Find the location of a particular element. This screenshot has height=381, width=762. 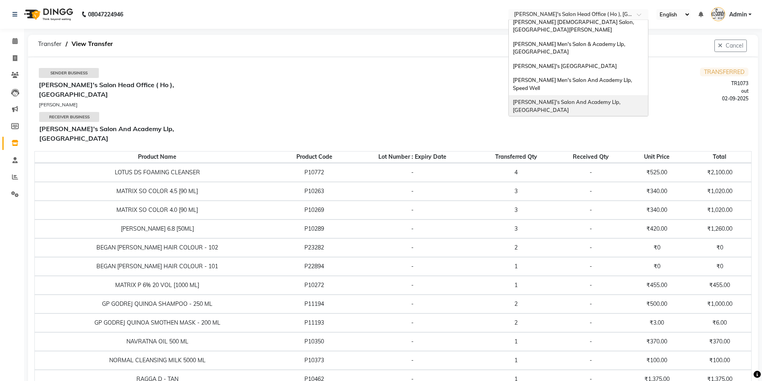

th: Product Name is located at coordinates (157, 157).